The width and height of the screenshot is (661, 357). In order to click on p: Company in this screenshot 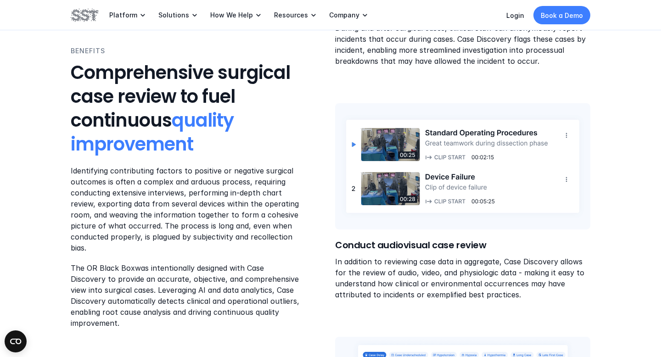, I will do `click(344, 15)`.